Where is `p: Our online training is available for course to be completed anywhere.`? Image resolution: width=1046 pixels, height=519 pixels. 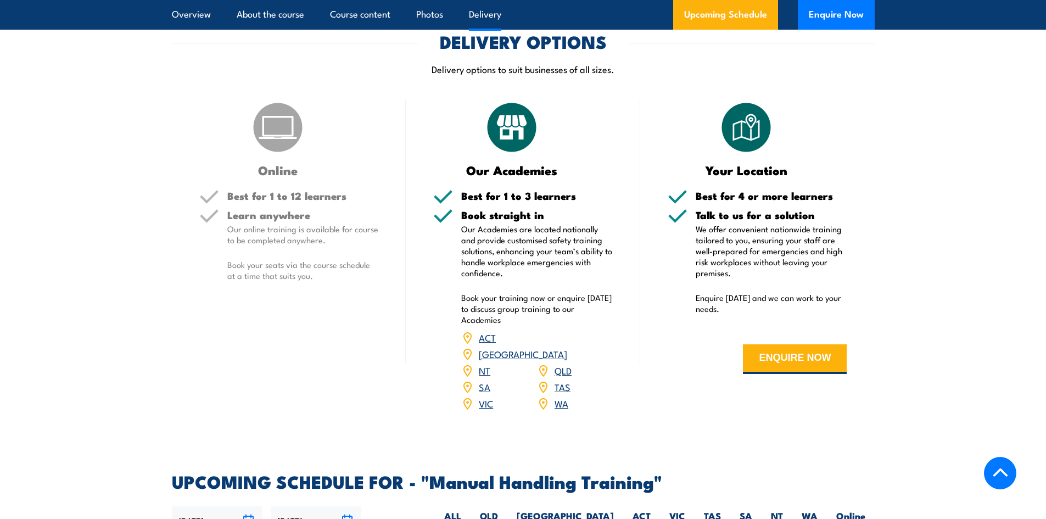 p: Our online training is available for course to be completed anywhere. is located at coordinates (303, 234).